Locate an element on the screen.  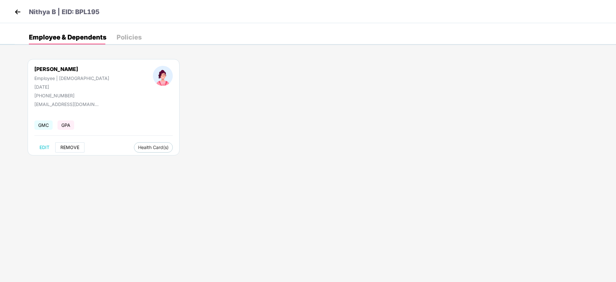
span: REMOVE is located at coordinates (70, 147).